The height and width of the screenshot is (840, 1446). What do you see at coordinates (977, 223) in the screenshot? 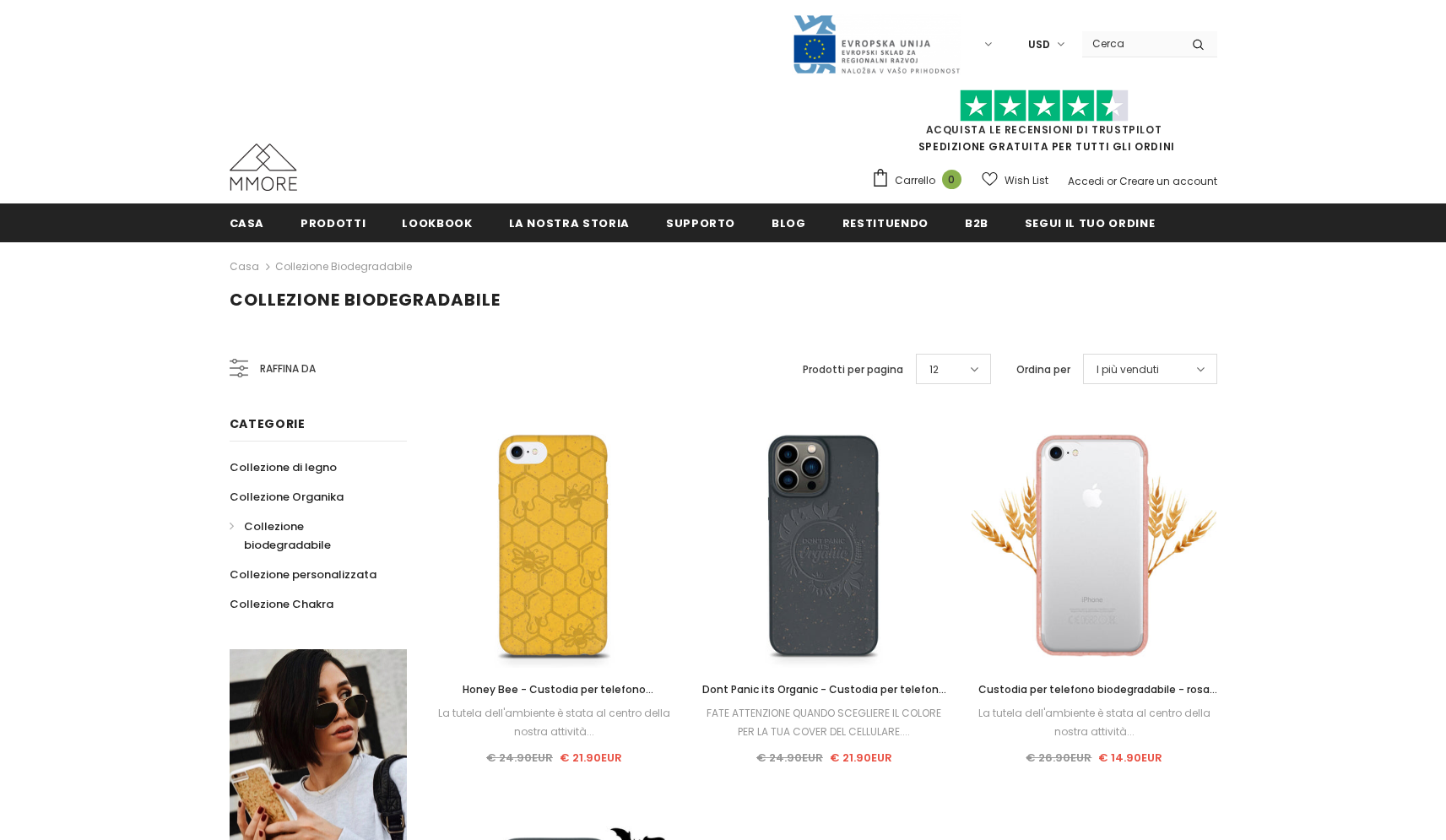
I see `span: B2B` at bounding box center [977, 223].